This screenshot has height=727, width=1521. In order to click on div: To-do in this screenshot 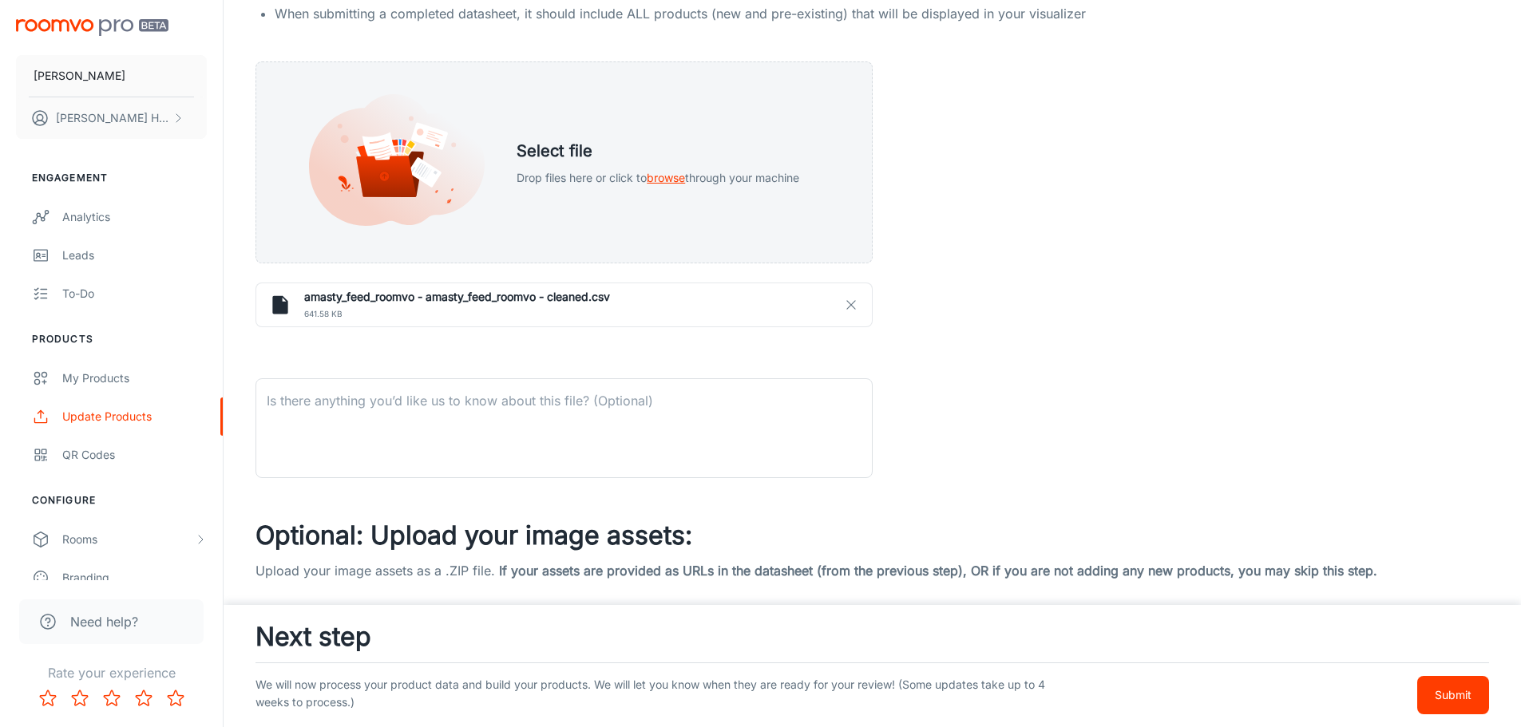, I will do `click(134, 294)`.